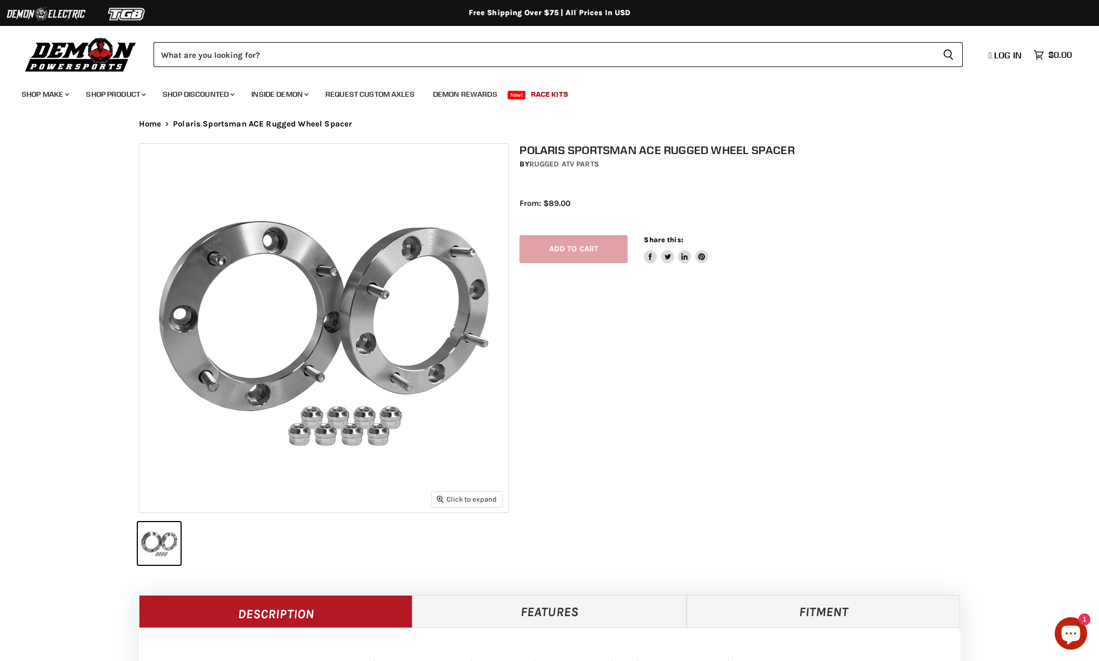 Image resolution: width=1099 pixels, height=661 pixels. What do you see at coordinates (746, 164) in the screenshot?
I see `div: by` at bounding box center [746, 164].